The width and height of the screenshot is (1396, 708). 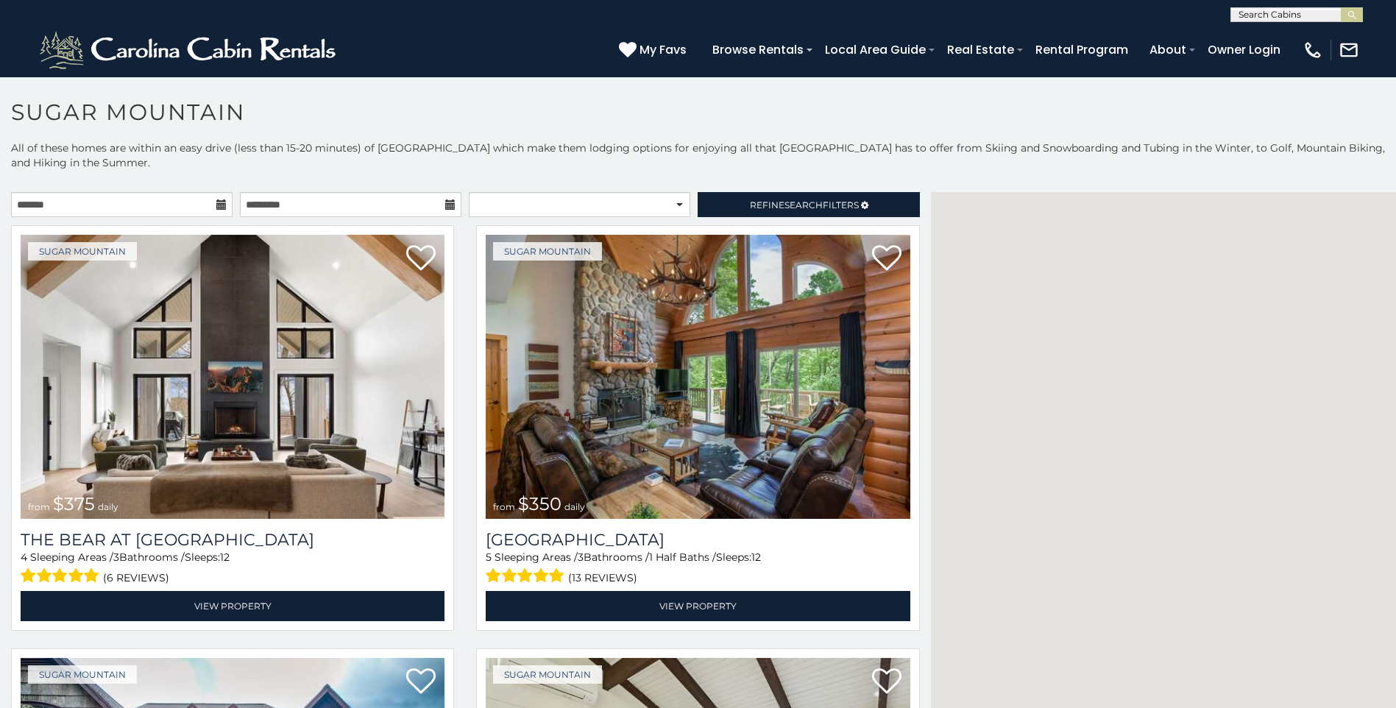 I want to click on span: $350, so click(x=540, y=504).